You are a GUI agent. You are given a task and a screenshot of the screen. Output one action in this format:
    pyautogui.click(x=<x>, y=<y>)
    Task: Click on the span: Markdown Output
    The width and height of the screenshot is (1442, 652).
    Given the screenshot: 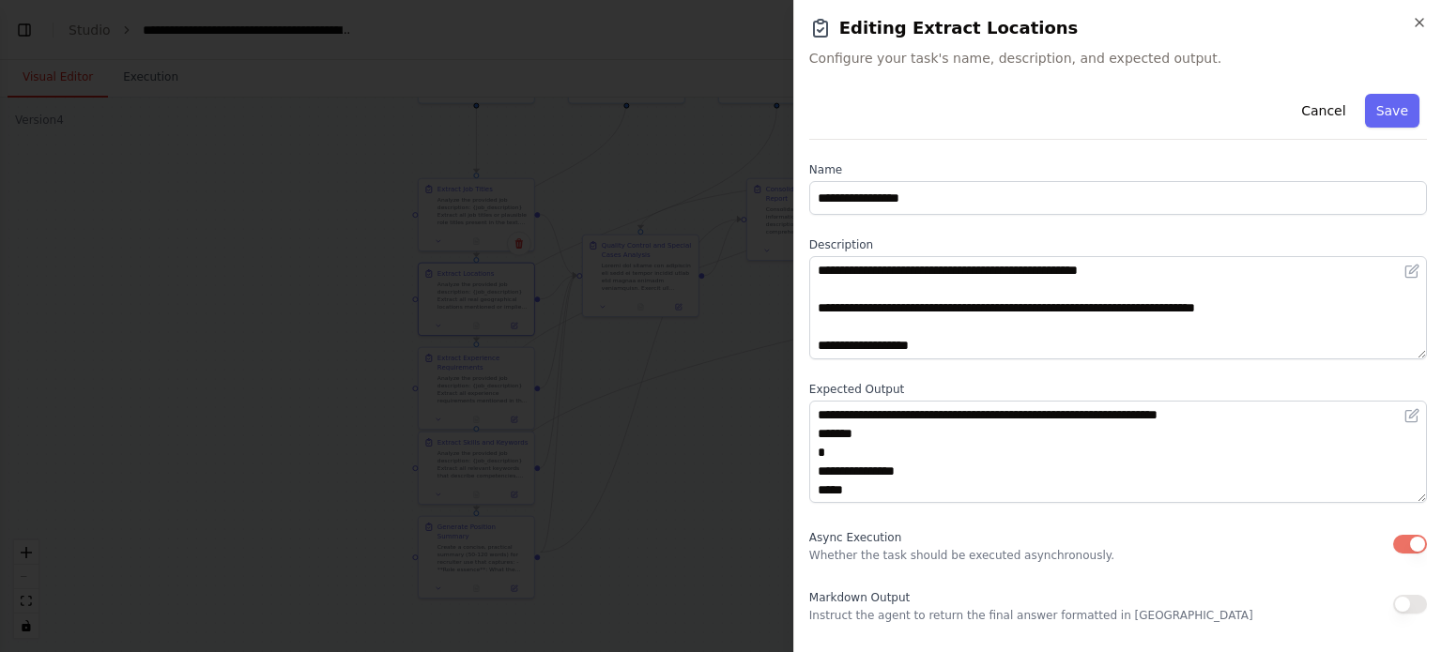 What is the action you would take?
    pyautogui.click(x=859, y=598)
    